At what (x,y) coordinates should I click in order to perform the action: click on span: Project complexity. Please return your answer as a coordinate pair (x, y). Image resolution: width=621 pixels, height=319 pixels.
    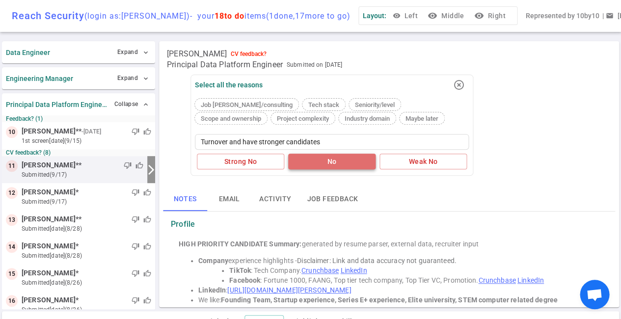
    Looking at the image, I should click on (303, 118).